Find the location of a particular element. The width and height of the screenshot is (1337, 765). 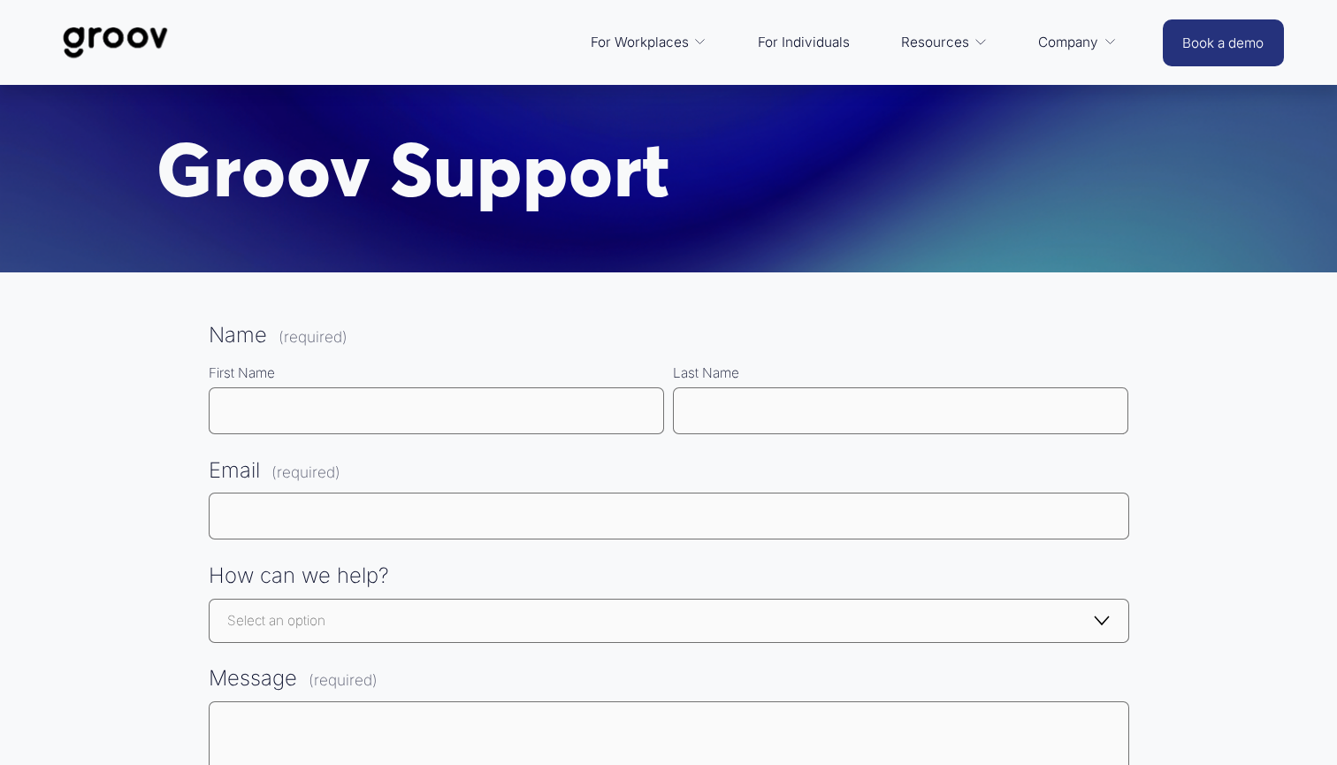

span: Message is located at coordinates (253, 678).